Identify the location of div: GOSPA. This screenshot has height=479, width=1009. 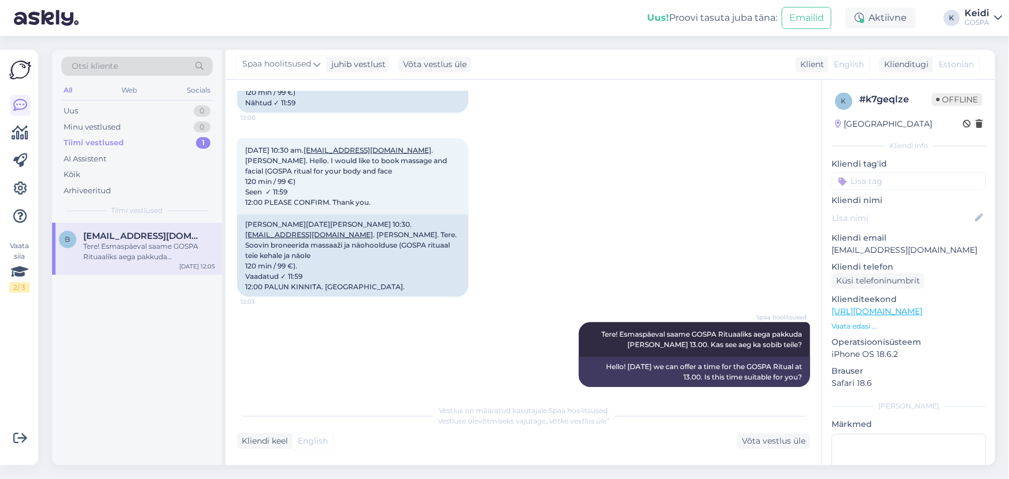
(977, 23).